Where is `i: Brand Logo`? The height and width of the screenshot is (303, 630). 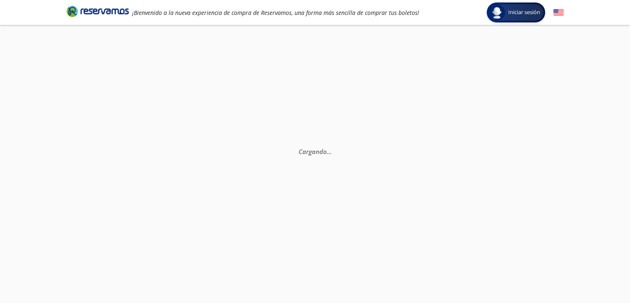
i: Brand Logo is located at coordinates (98, 11).